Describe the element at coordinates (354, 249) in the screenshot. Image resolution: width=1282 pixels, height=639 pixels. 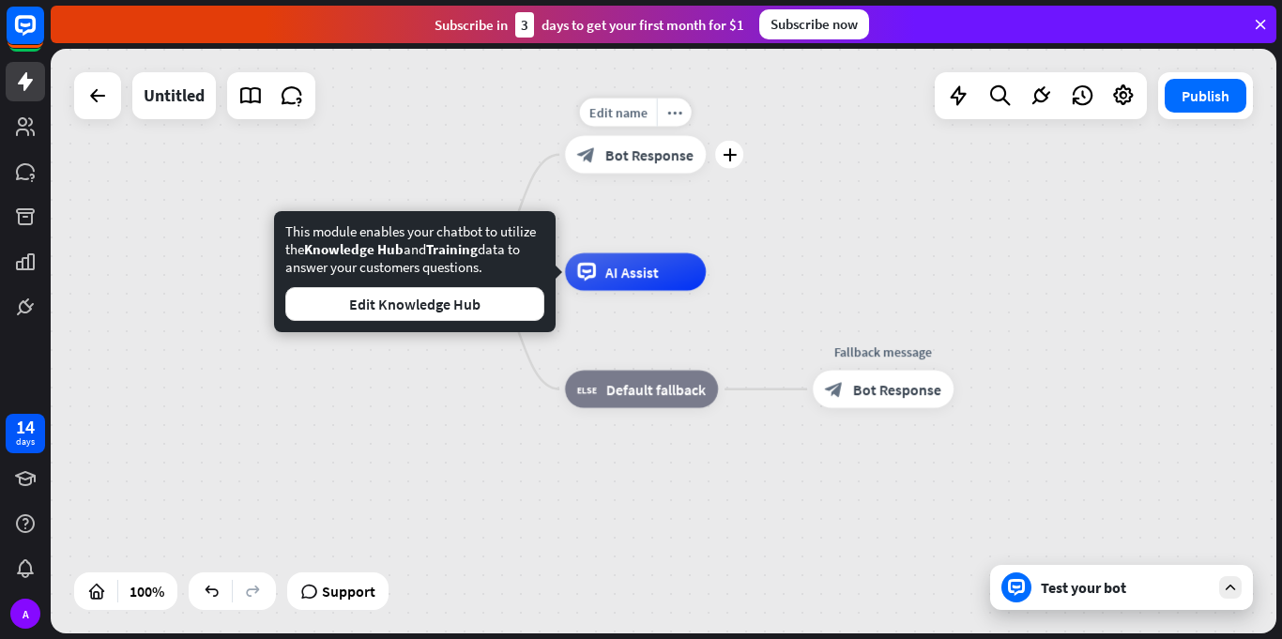
I see `span: Knowledge Hub` at that location.